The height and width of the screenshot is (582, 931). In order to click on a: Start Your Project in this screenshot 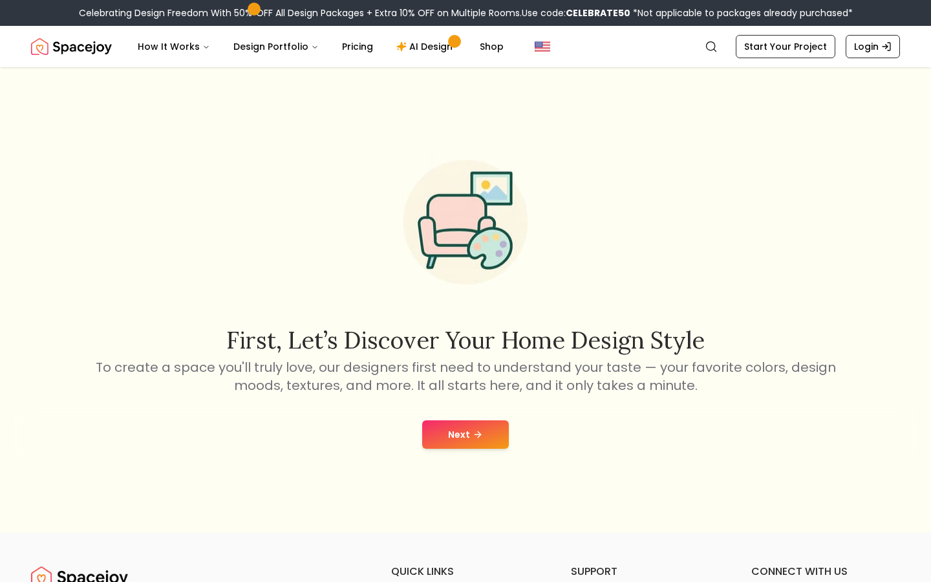, I will do `click(785, 47)`.